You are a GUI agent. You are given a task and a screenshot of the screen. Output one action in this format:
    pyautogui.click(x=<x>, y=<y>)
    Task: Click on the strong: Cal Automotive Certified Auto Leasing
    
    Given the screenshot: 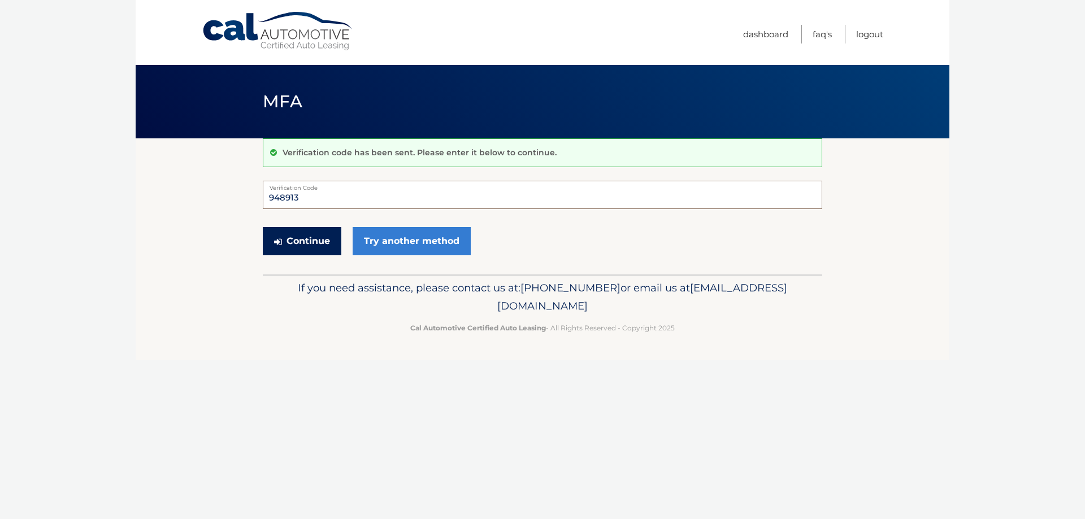 What is the action you would take?
    pyautogui.click(x=478, y=328)
    